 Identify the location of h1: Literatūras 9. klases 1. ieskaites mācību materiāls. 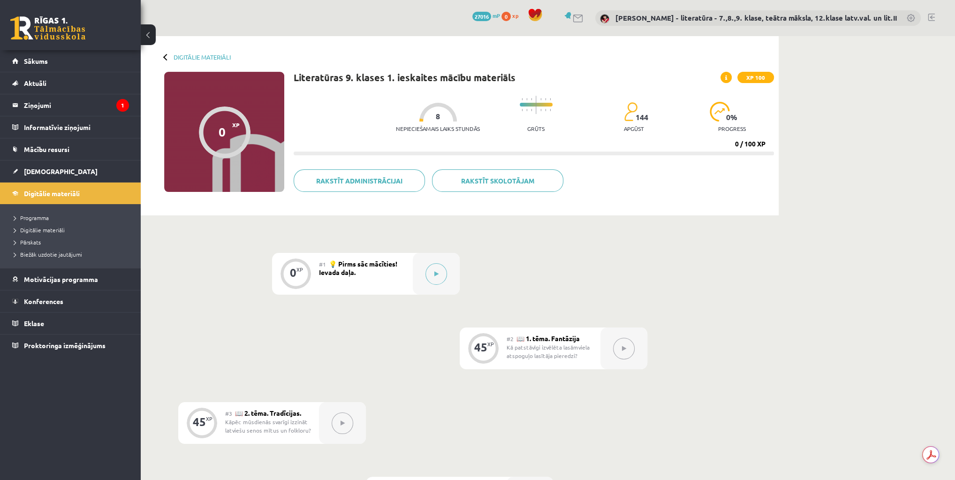
(404, 77).